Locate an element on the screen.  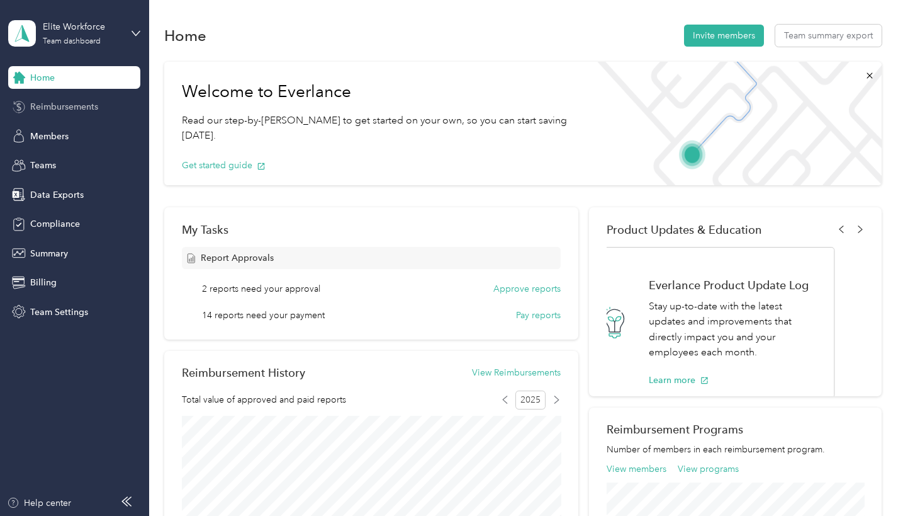
span: Report Approvals is located at coordinates (237, 257).